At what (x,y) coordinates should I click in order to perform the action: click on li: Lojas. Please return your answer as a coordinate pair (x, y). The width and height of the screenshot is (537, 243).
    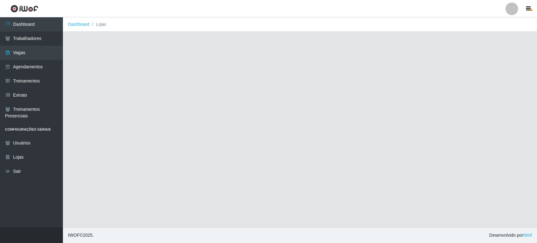
    Looking at the image, I should click on (98, 24).